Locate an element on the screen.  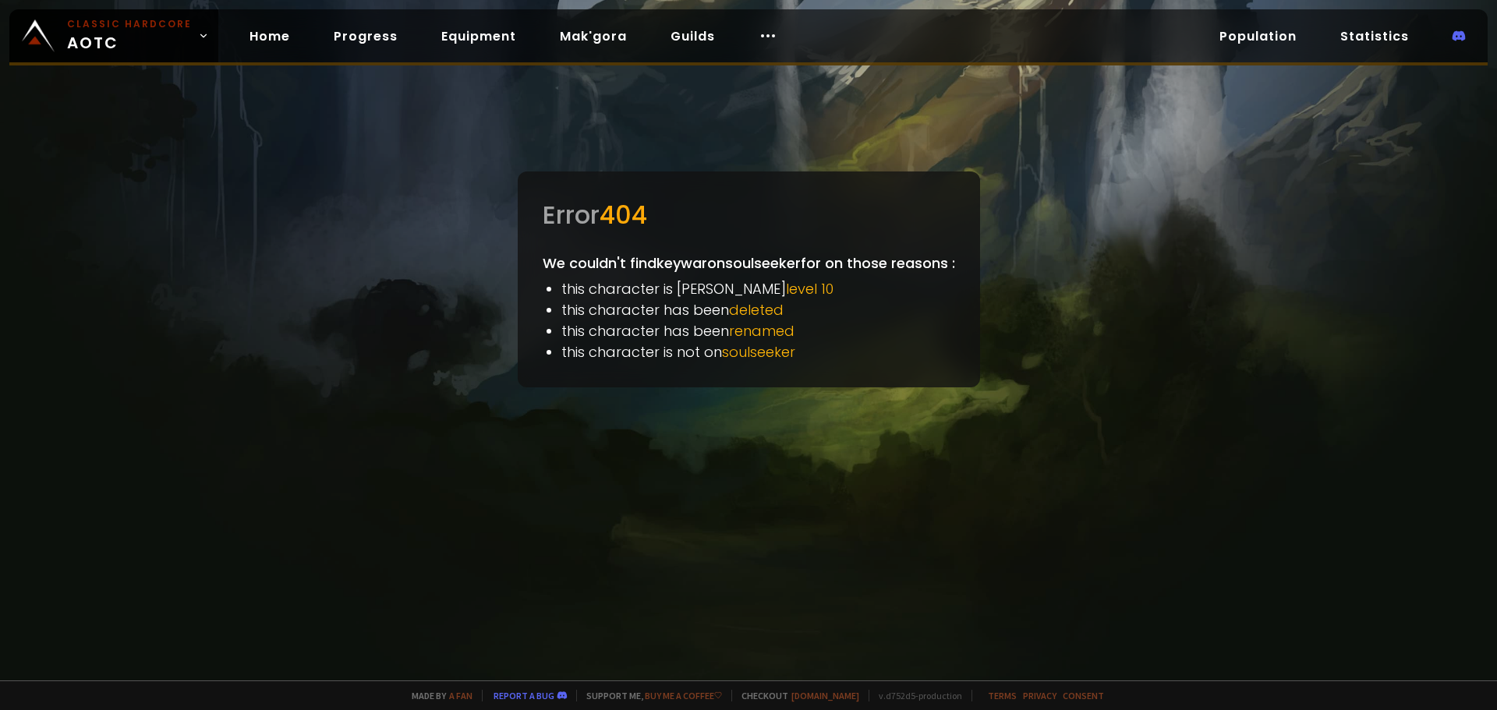
a: Report a bug is located at coordinates (524, 696).